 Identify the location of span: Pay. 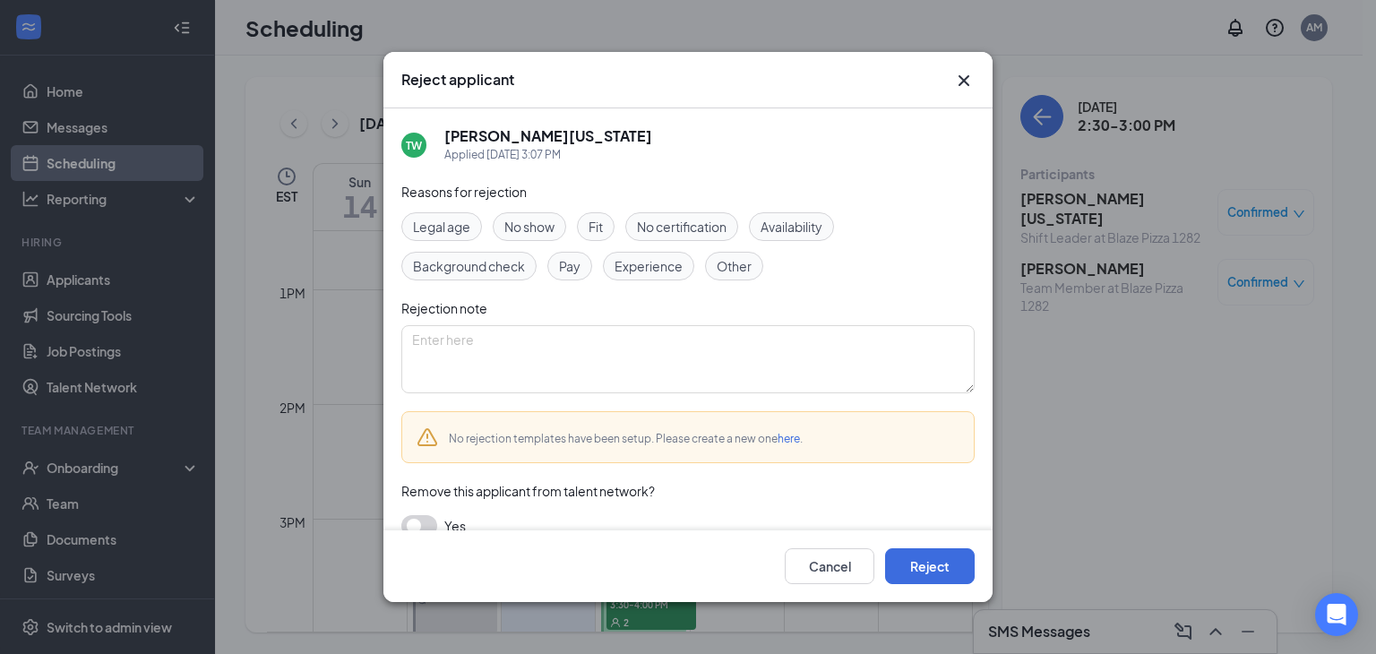
(570, 266).